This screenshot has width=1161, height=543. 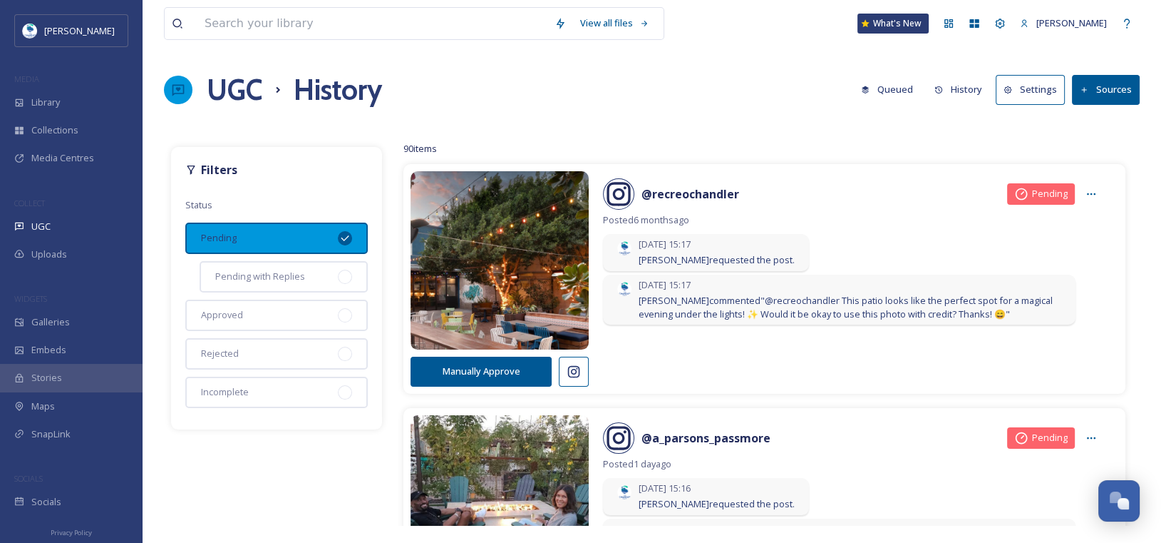 What do you see at coordinates (853, 463) in the screenshot?
I see `span: Posted 1 day ago` at bounding box center [853, 463].